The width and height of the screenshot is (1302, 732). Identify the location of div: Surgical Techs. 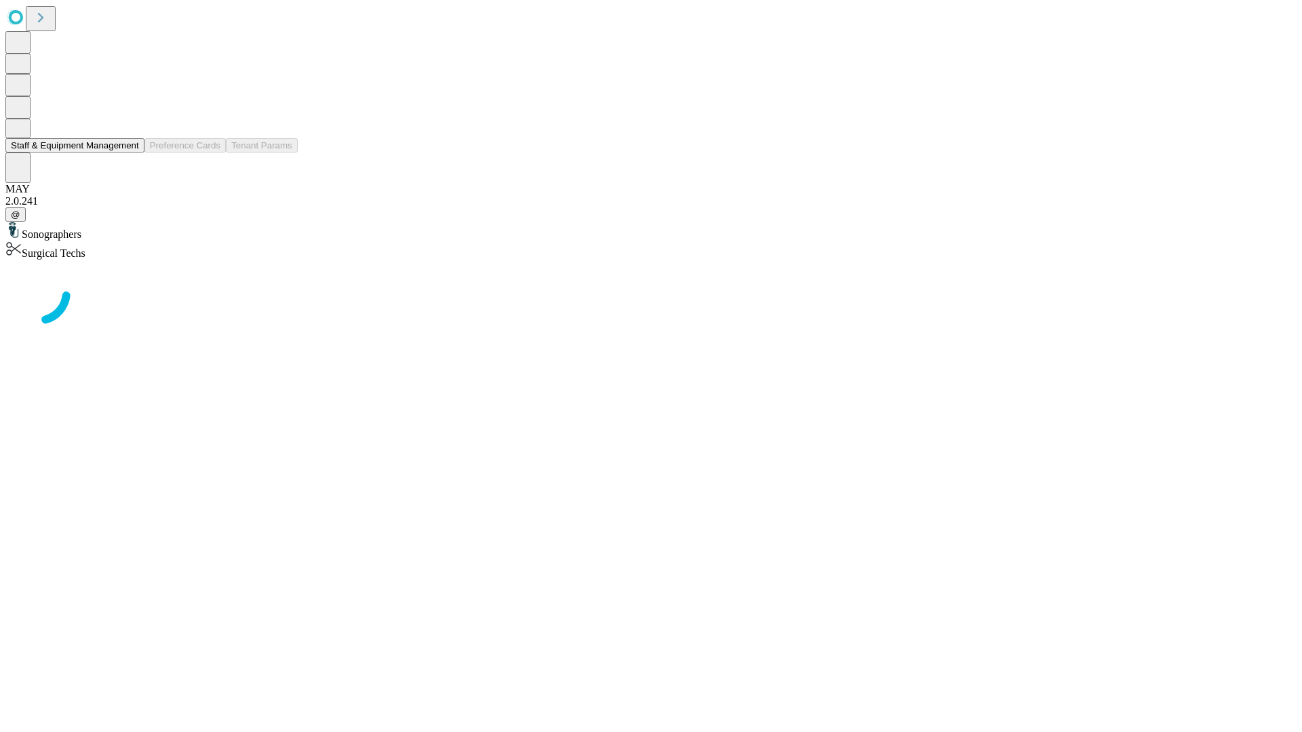
(651, 250).